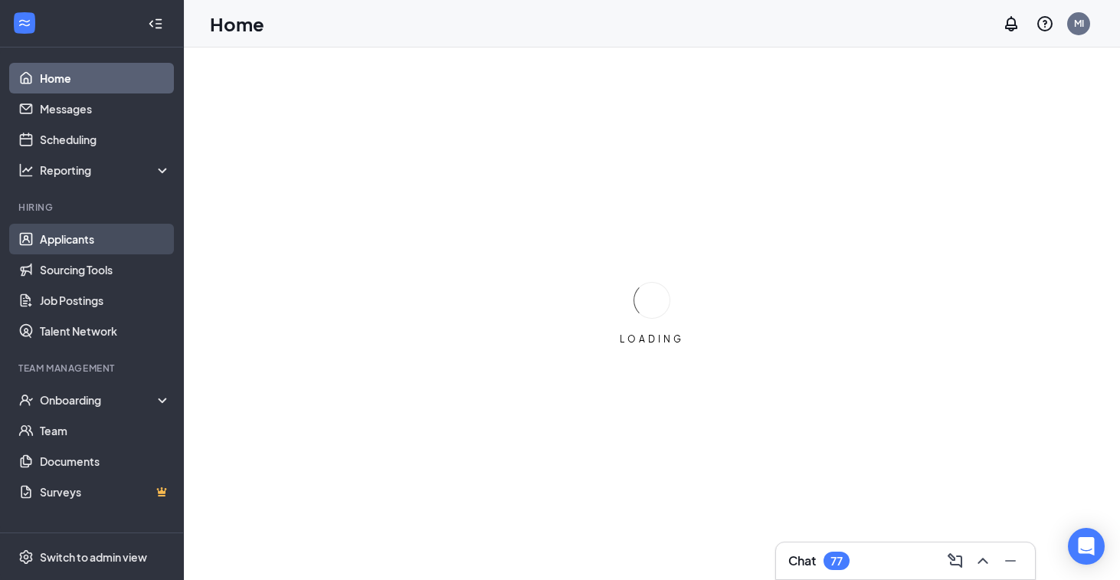 The width and height of the screenshot is (1120, 580). Describe the element at coordinates (105, 431) in the screenshot. I see `a: Team` at that location.